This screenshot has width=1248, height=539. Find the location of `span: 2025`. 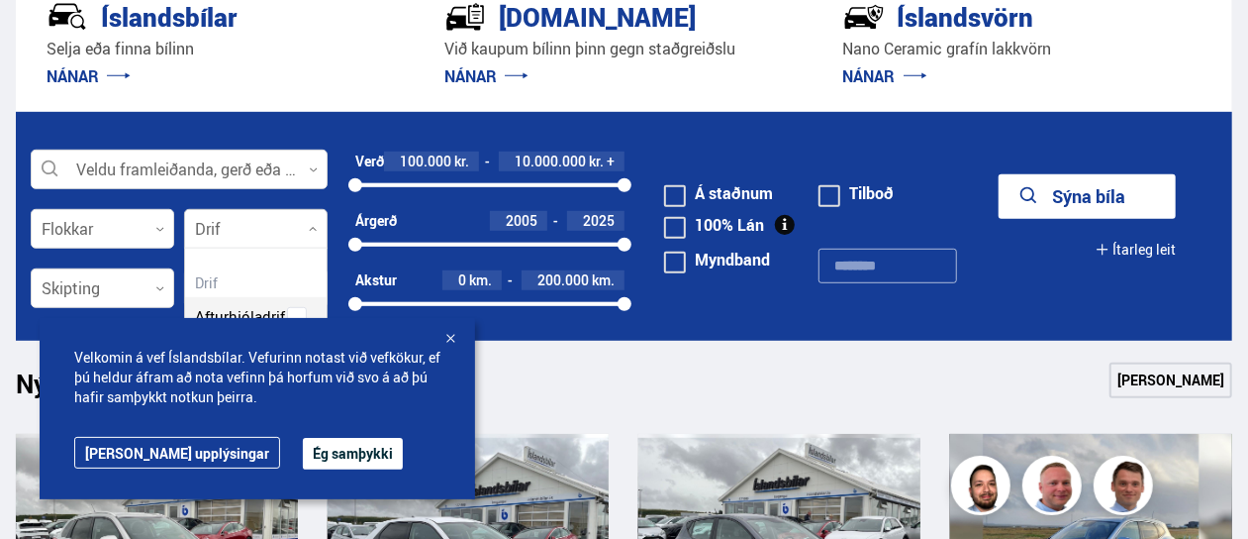

span: 2025 is located at coordinates (599, 220).